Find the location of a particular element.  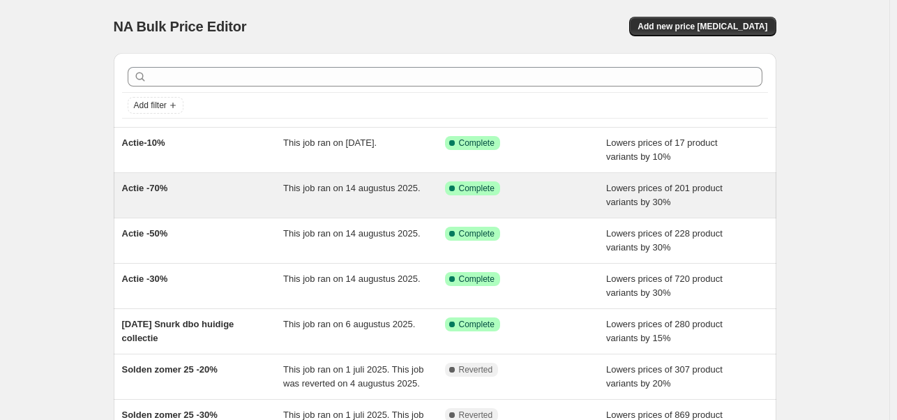

span: Reverted is located at coordinates (476, 370).